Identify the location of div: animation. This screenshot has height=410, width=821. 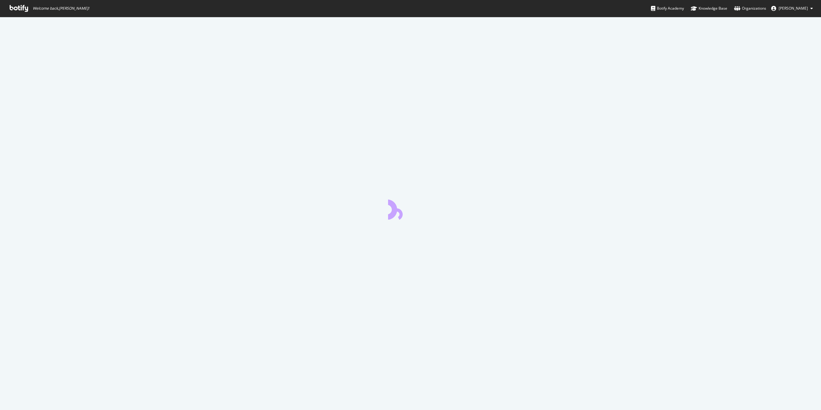
(410, 209).